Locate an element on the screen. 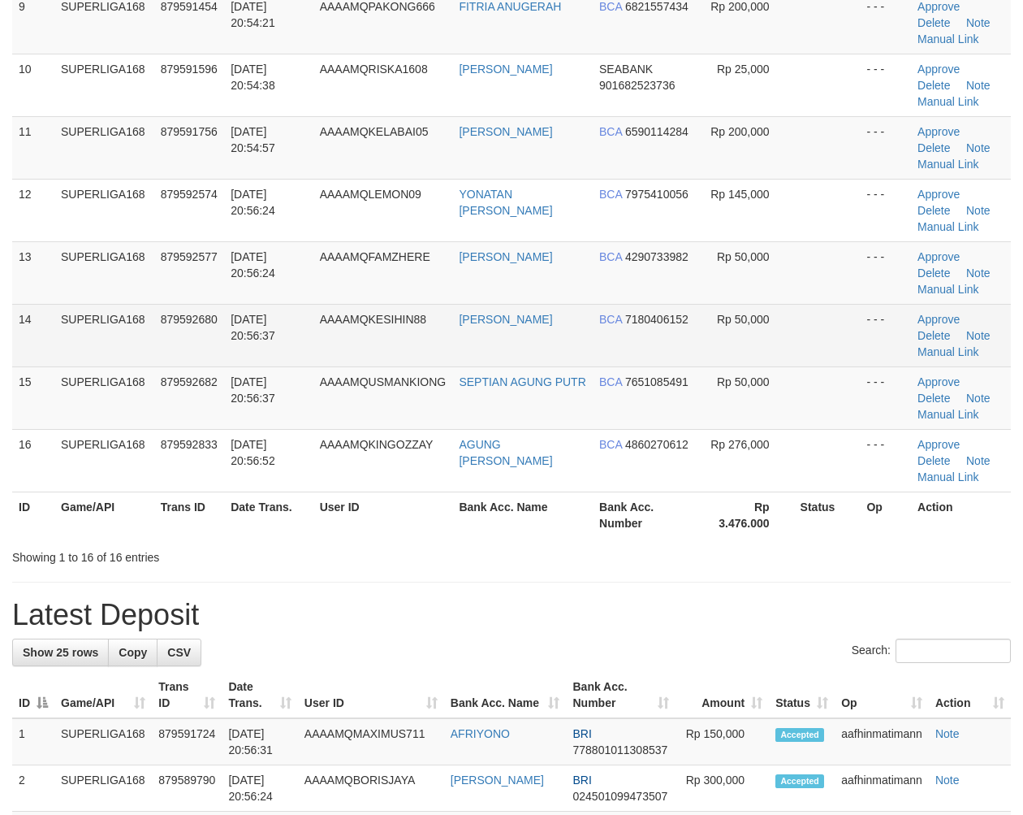 Image resolution: width=1023 pixels, height=815 pixels. td: Rp 150,000 is located at coordinates (722, 742).